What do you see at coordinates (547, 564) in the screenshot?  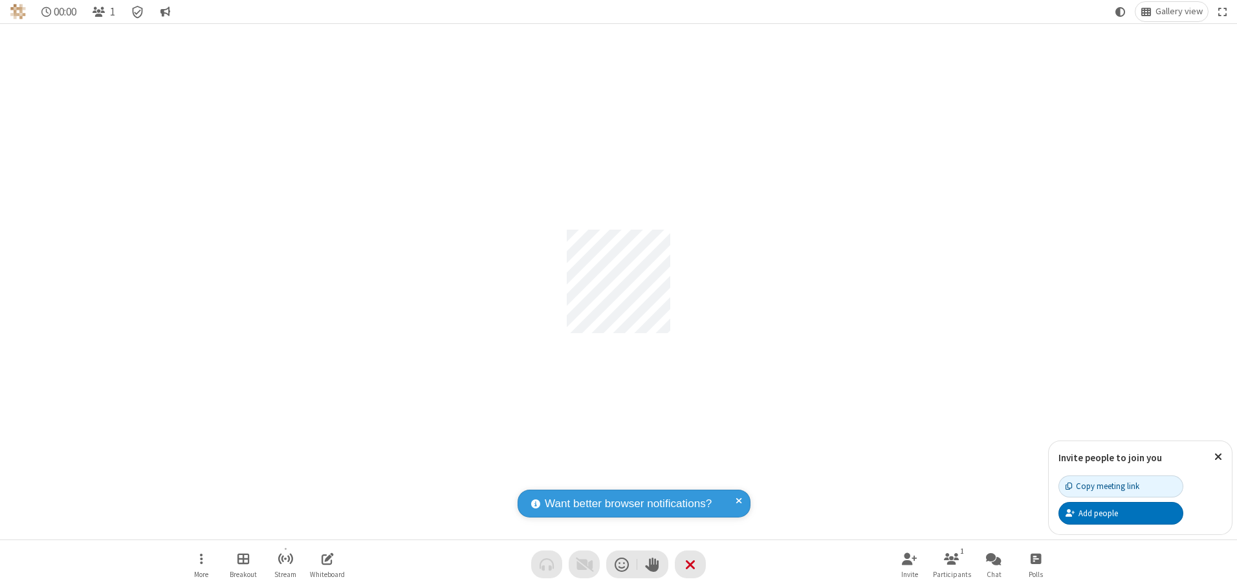 I see `button: Audio problem - check your Internet connection or call by phone` at bounding box center [547, 564].